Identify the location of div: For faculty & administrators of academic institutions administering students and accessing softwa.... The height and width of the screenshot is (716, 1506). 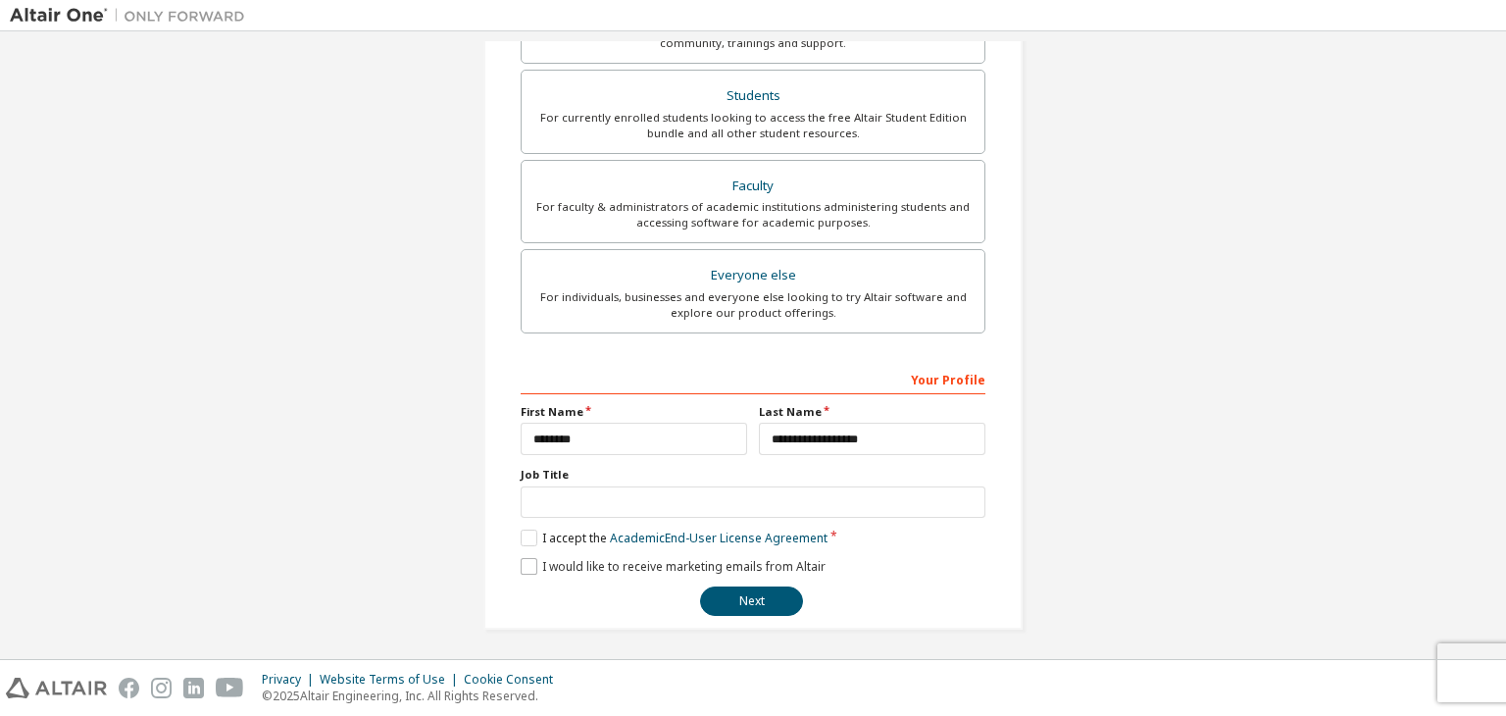
(753, 215).